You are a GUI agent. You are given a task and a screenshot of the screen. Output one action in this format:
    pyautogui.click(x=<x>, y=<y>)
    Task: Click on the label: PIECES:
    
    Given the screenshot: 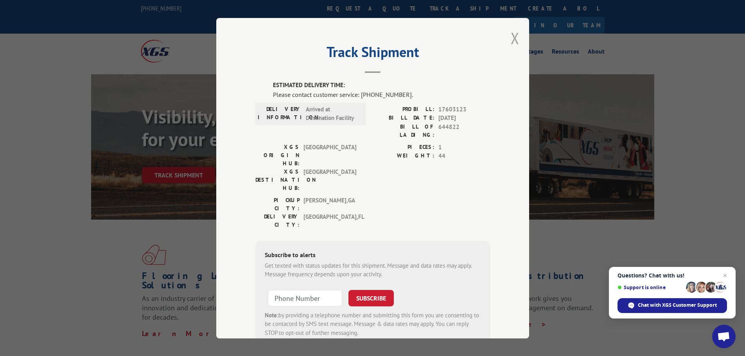 What is the action you would take?
    pyautogui.click(x=404, y=147)
    